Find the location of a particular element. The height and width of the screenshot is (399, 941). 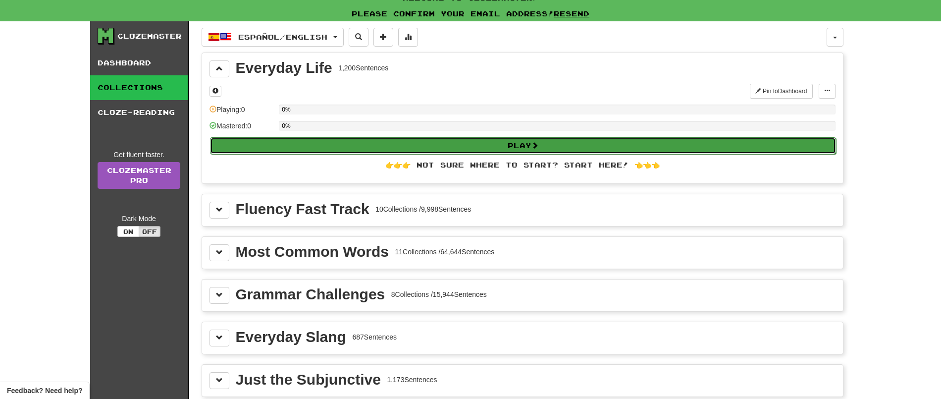

div: 1,200 Sentences is located at coordinates (363, 68).